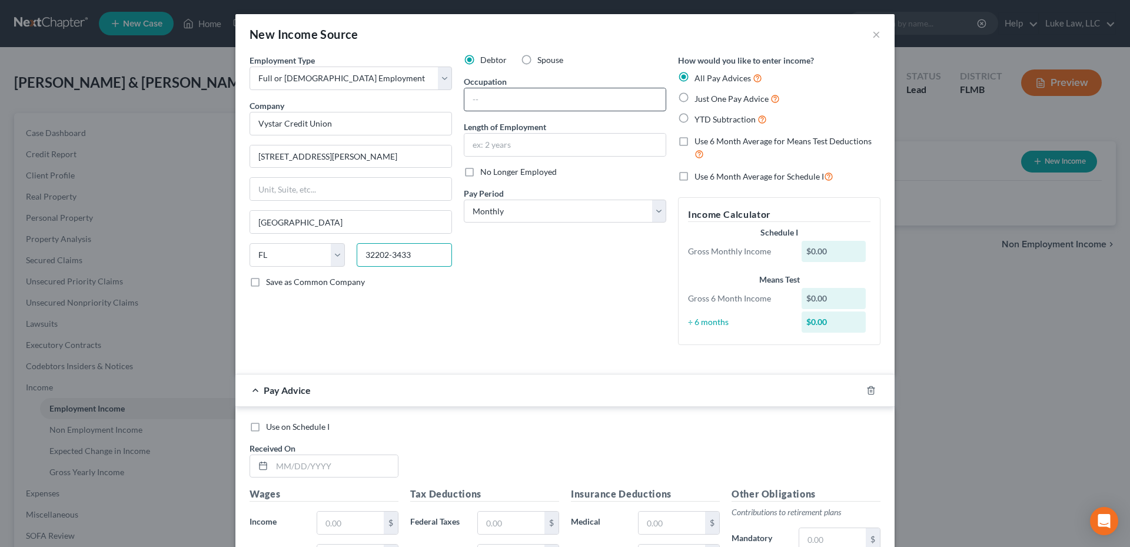 This screenshot has height=547, width=1130. What do you see at coordinates (304, 34) in the screenshot?
I see `div: New Income Source` at bounding box center [304, 34].